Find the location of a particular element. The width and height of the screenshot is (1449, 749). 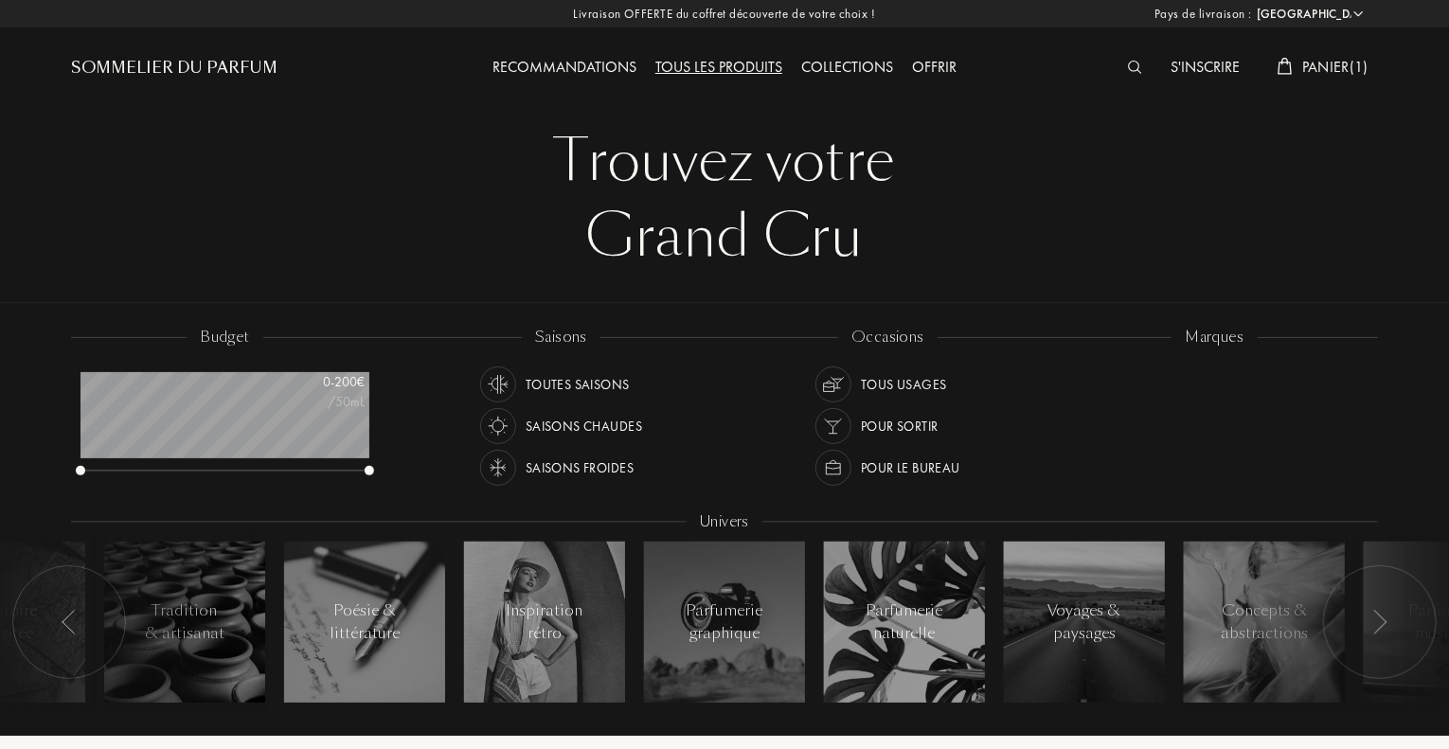

img: cart_white.svg is located at coordinates (1285, 66).